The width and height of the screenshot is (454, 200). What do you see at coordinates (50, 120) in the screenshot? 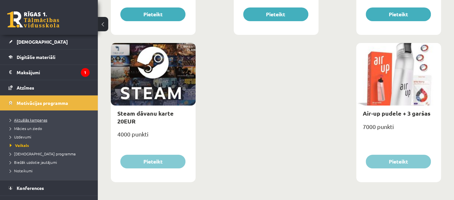
I see `a: Aktuālās kampaņas` at bounding box center [50, 120].